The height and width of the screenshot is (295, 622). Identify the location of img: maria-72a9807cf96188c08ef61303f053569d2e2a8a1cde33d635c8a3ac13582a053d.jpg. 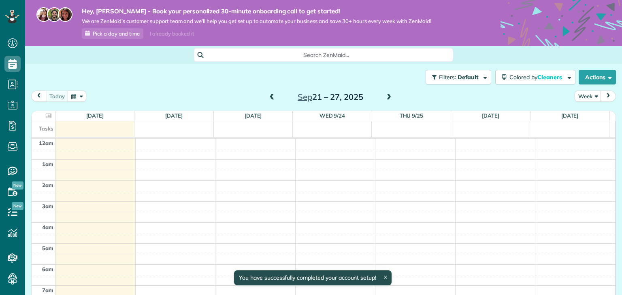
(44, 15).